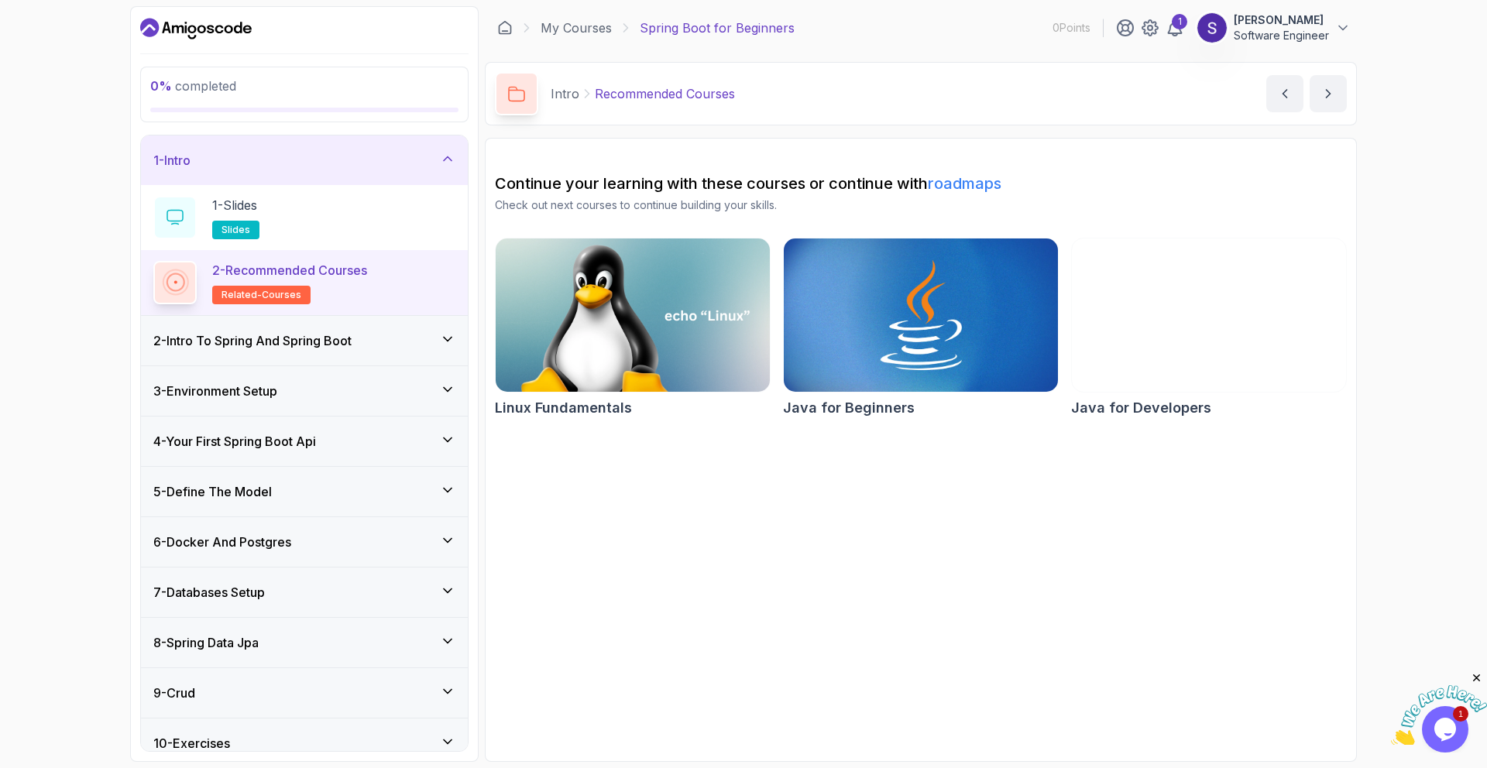  What do you see at coordinates (921, 184) in the screenshot?
I see `h2: Continue your learning with these courses or continue with` at bounding box center [921, 184].